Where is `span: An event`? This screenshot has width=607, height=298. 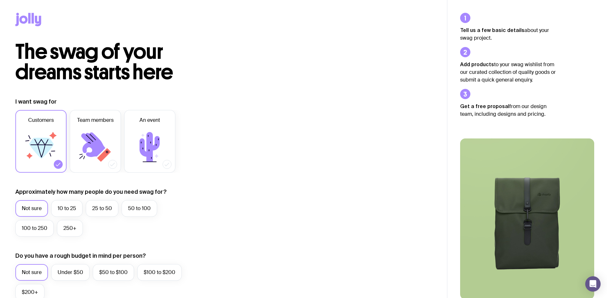 span: An event is located at coordinates (150, 120).